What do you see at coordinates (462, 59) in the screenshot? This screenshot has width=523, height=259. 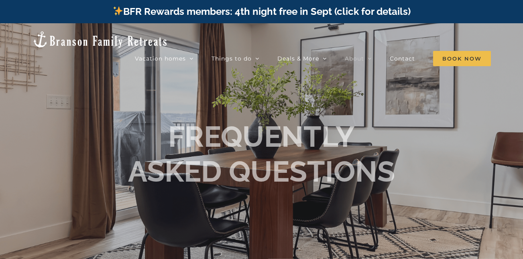 I see `span: Book Now` at bounding box center [462, 59].